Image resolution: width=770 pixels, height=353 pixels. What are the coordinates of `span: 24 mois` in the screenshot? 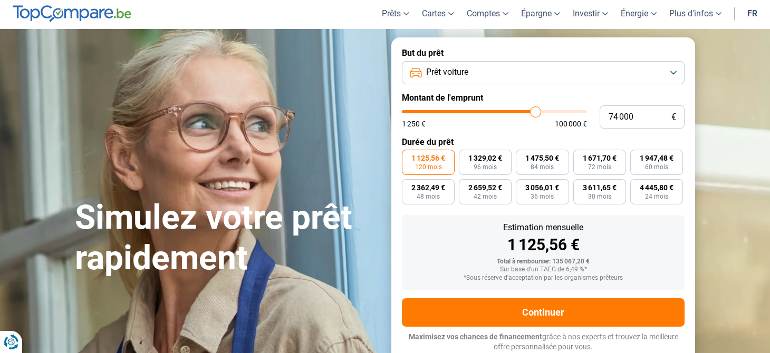 It's located at (657, 197).